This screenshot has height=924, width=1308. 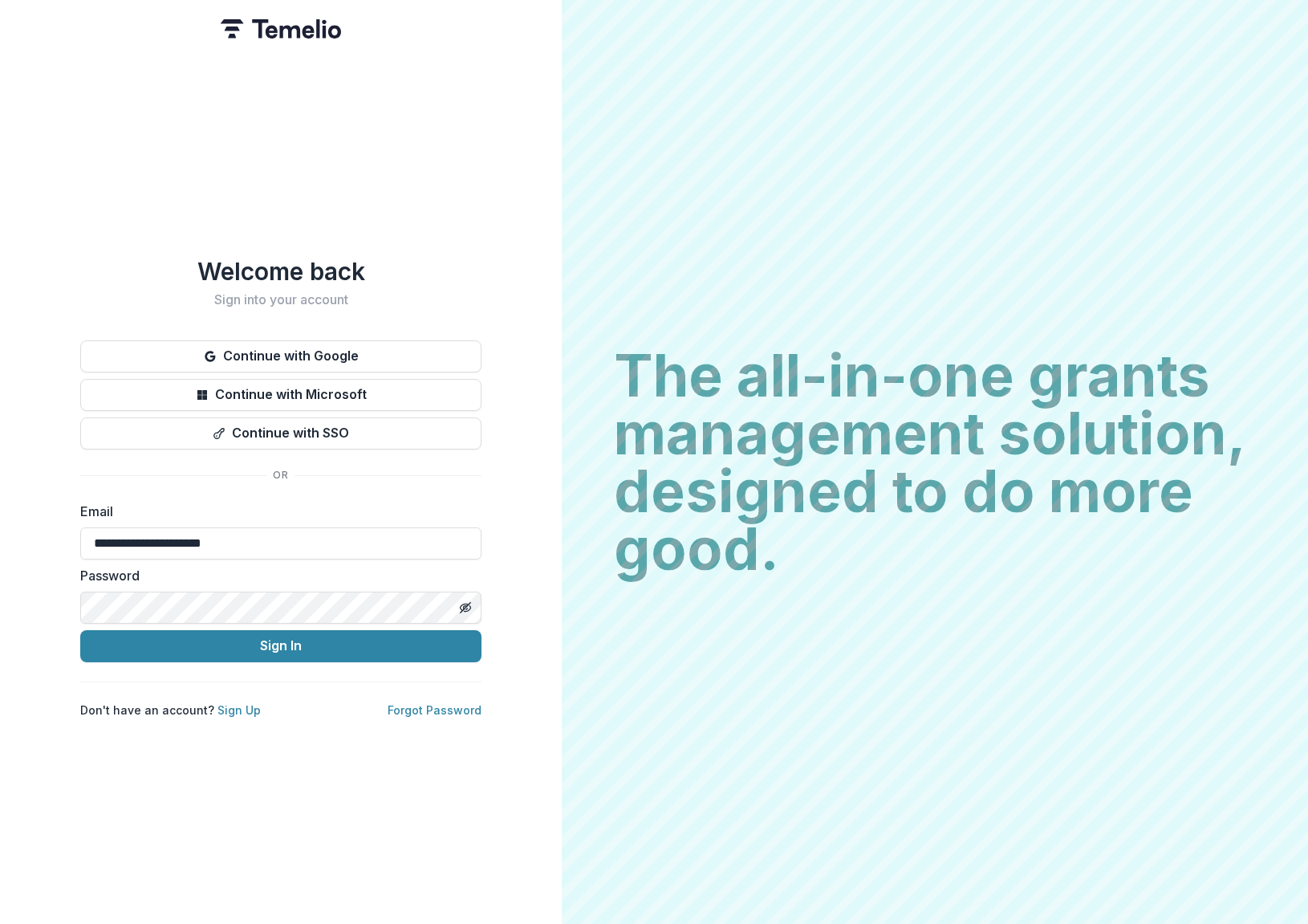 What do you see at coordinates (281, 433) in the screenshot?
I see `button: Continue with SSO` at bounding box center [281, 433].